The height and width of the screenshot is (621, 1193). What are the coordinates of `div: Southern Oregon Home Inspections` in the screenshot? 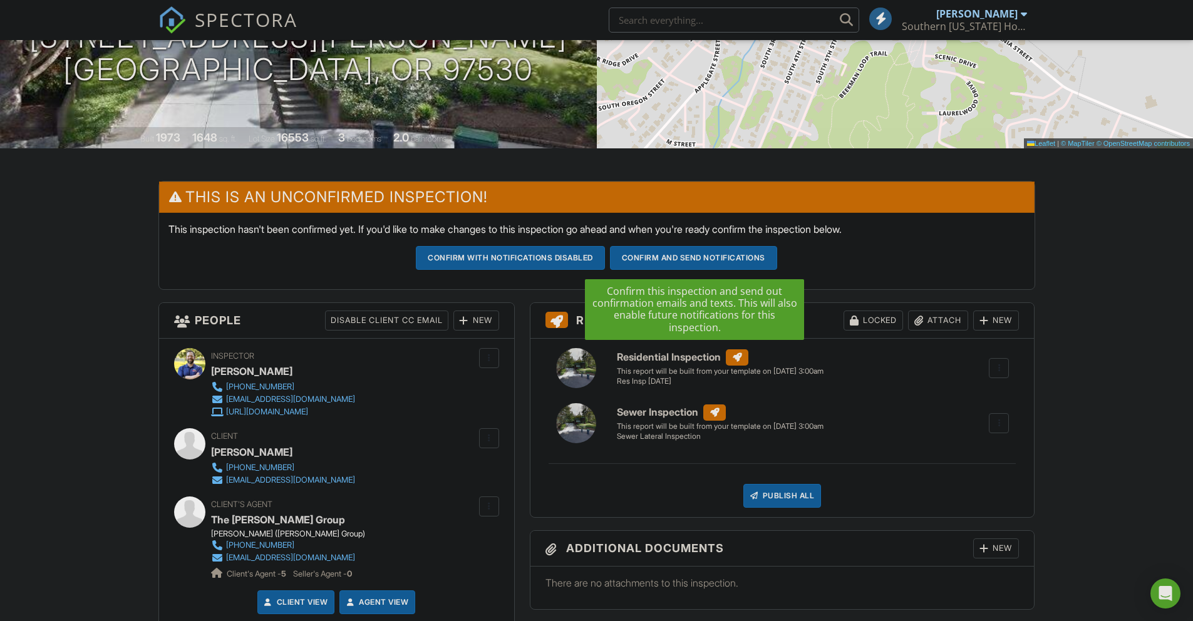 It's located at (964, 26).